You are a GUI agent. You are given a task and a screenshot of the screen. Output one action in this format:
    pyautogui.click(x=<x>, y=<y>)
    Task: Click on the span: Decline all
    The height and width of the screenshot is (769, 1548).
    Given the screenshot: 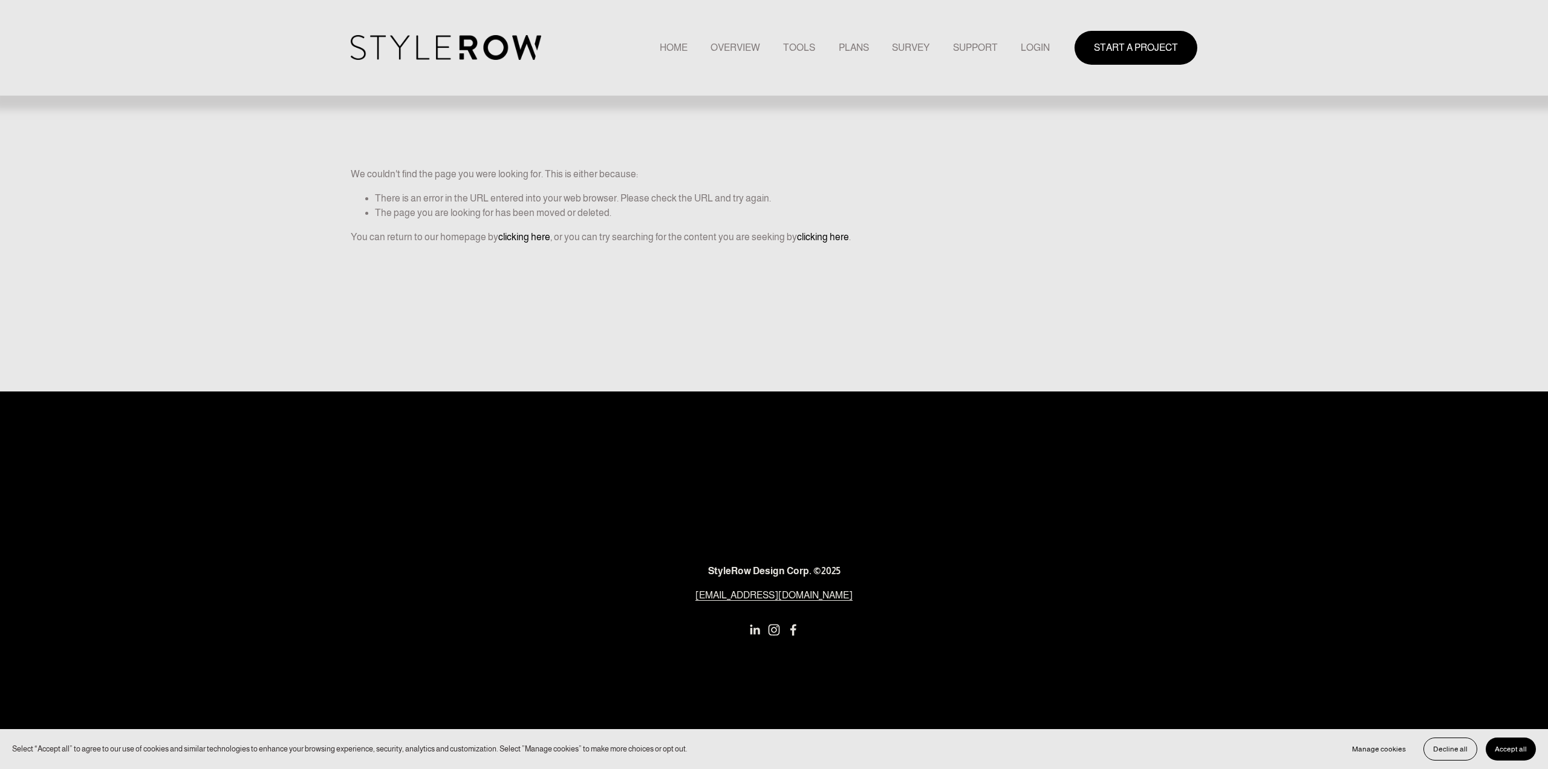 What is the action you would take?
    pyautogui.click(x=1451, y=749)
    